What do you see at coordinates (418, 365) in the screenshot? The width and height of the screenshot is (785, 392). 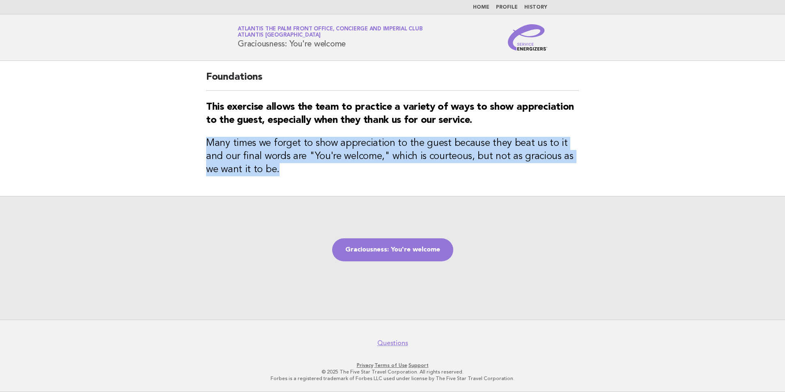 I see `a: Support` at bounding box center [418, 365].